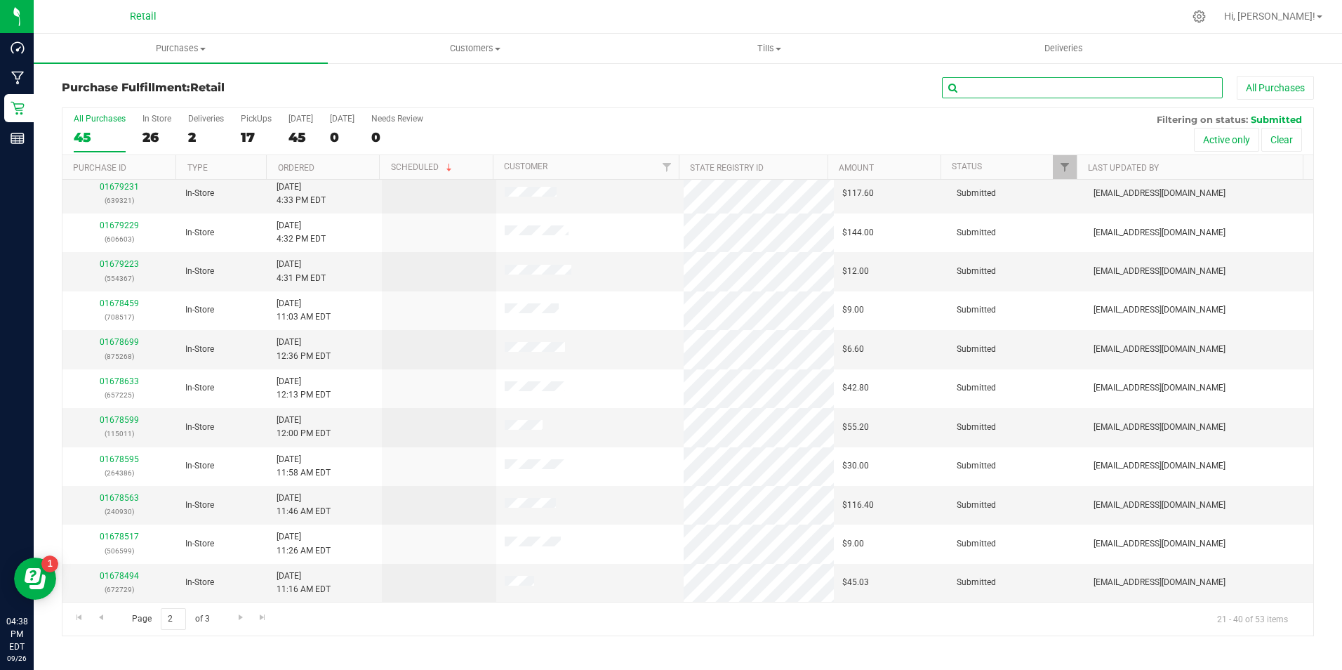  What do you see at coordinates (197, 168) in the screenshot?
I see `a: Type` at bounding box center [197, 168].